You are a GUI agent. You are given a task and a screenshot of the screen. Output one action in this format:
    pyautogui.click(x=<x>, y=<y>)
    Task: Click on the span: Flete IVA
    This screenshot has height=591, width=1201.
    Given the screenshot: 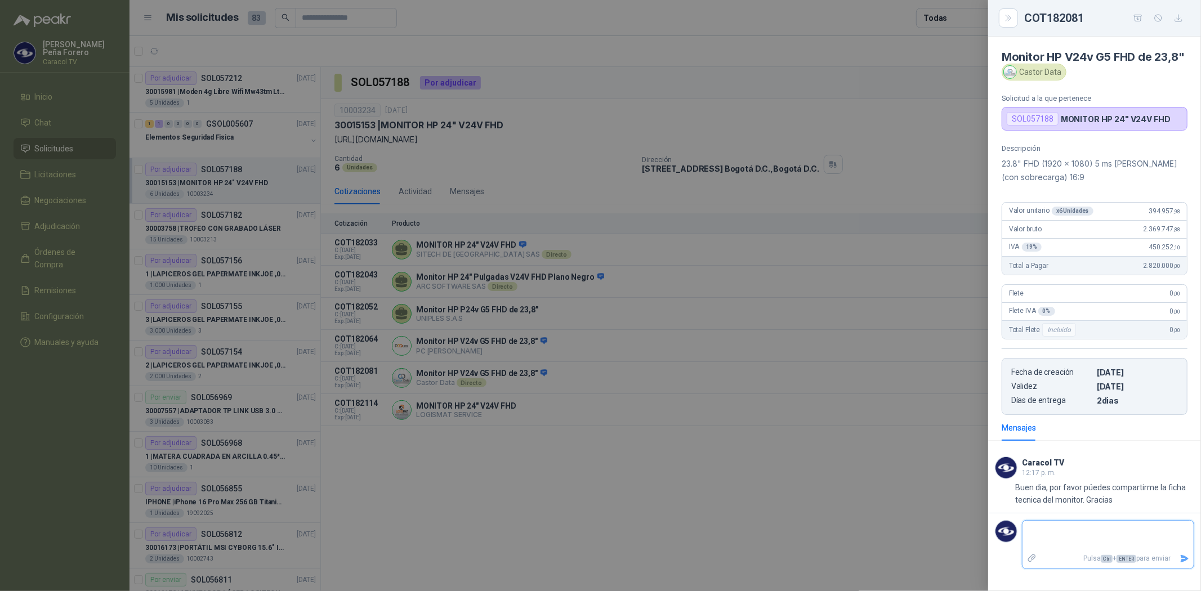 What is the action you would take?
    pyautogui.click(x=1032, y=311)
    